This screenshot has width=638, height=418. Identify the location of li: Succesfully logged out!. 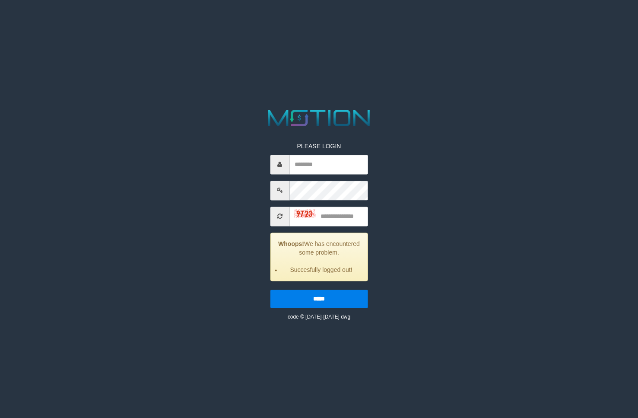
(321, 270).